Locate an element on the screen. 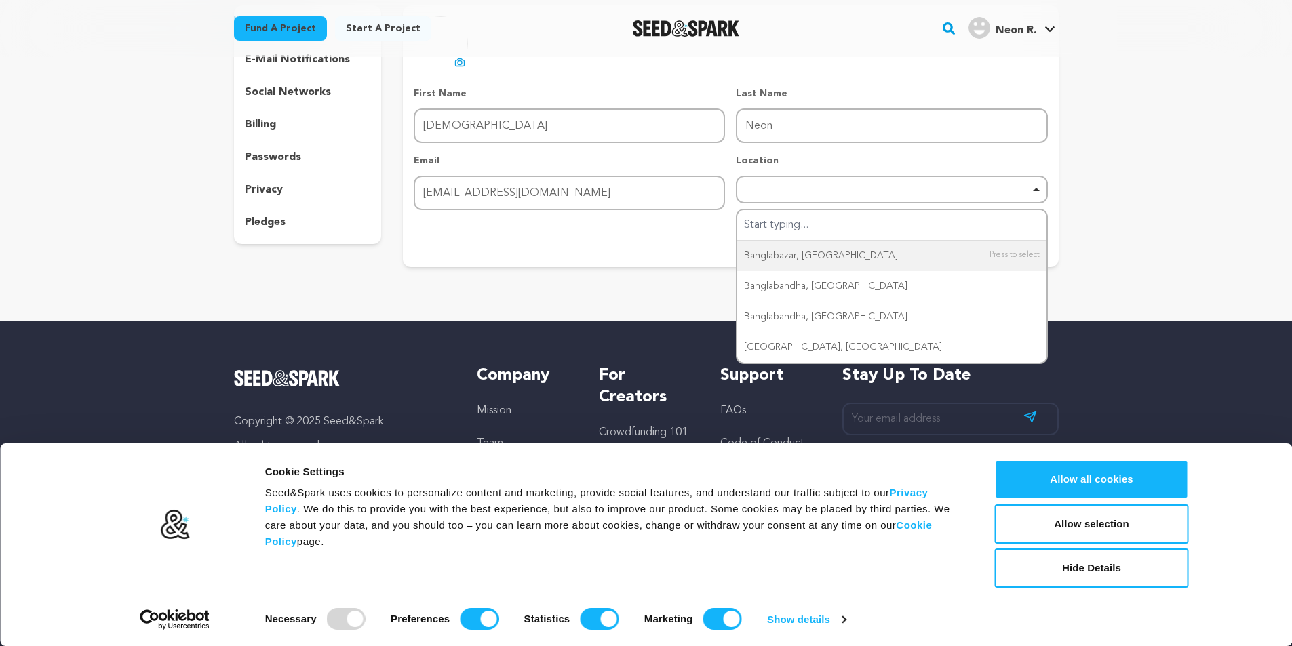 The width and height of the screenshot is (1292, 646). h5: Company is located at coordinates (524, 376).